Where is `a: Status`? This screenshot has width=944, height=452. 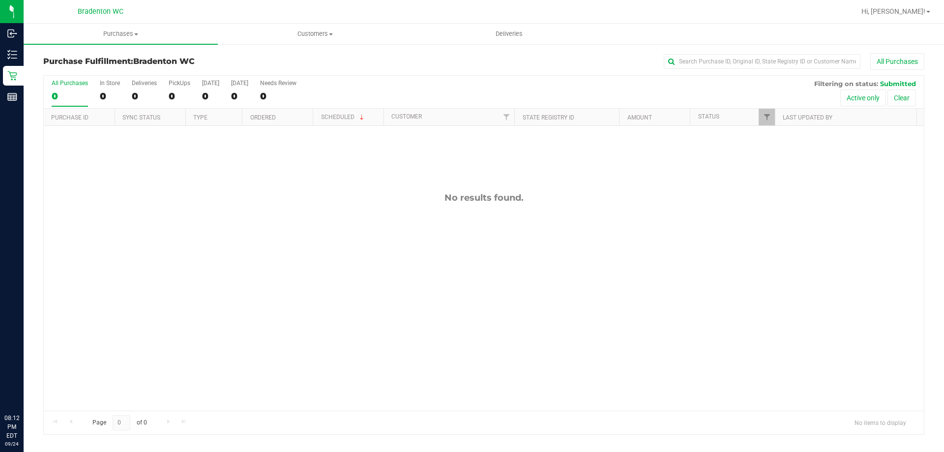 a: Status is located at coordinates (709, 117).